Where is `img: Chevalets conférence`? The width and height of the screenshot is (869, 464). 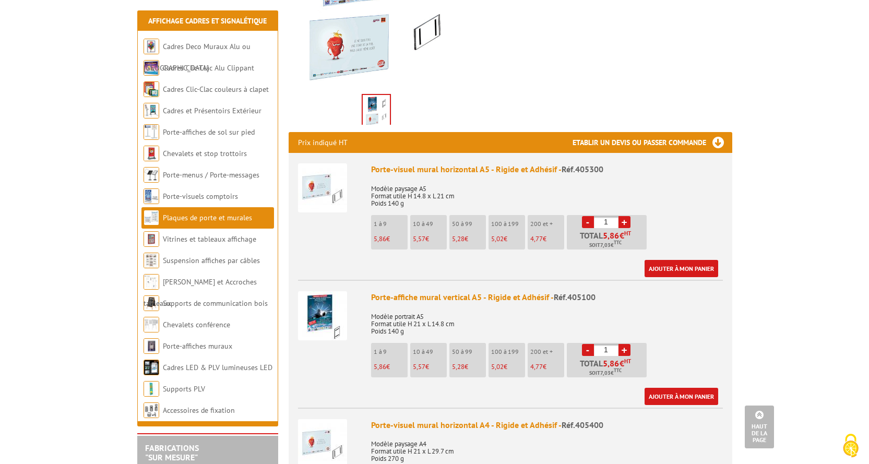
img: Chevalets conférence is located at coordinates (151, 324).